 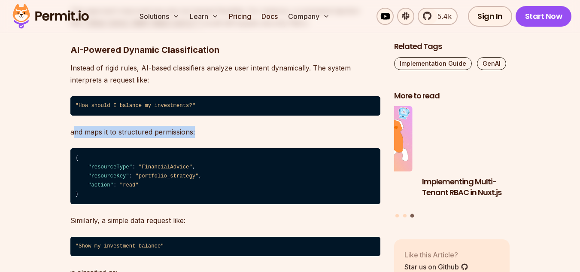 What do you see at coordinates (480, 158) in the screenshot?
I see `li: 3 of 3` at bounding box center [480, 158].